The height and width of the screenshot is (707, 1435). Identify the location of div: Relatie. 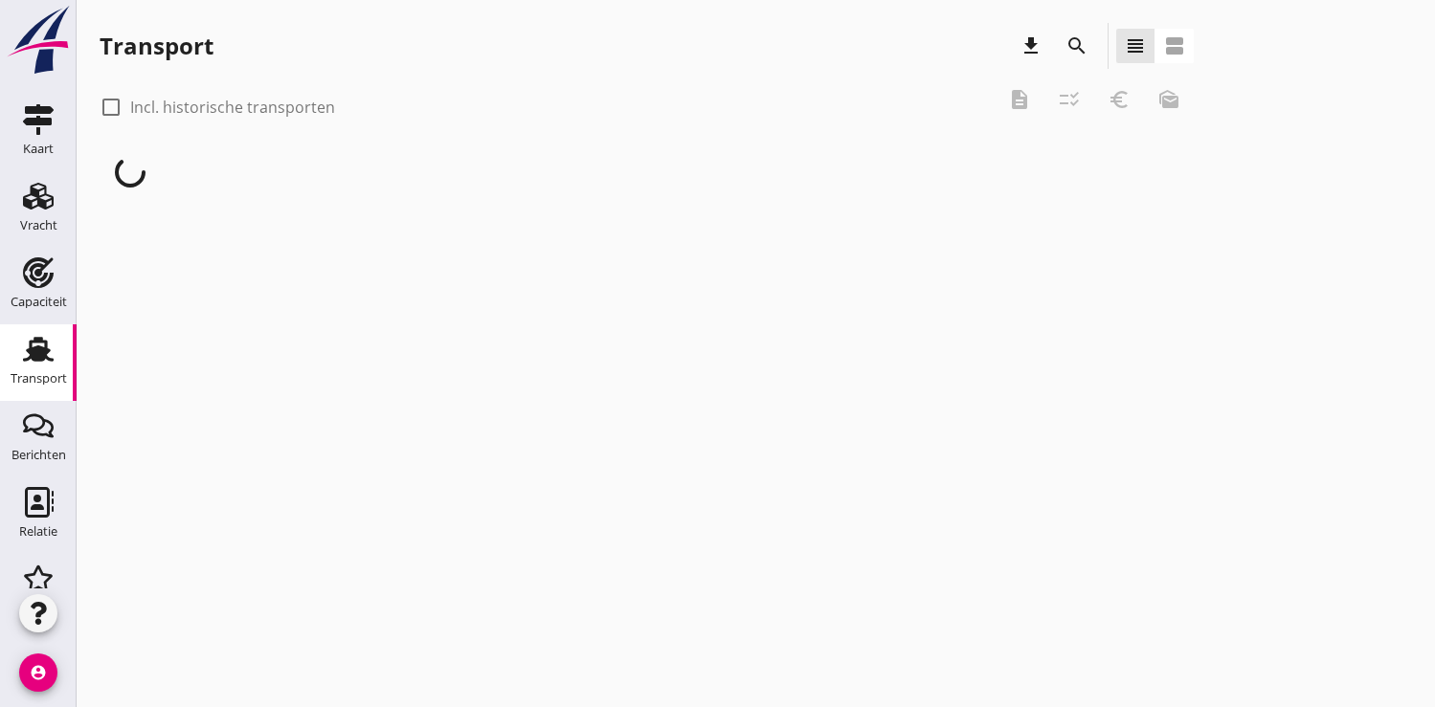
(38, 531).